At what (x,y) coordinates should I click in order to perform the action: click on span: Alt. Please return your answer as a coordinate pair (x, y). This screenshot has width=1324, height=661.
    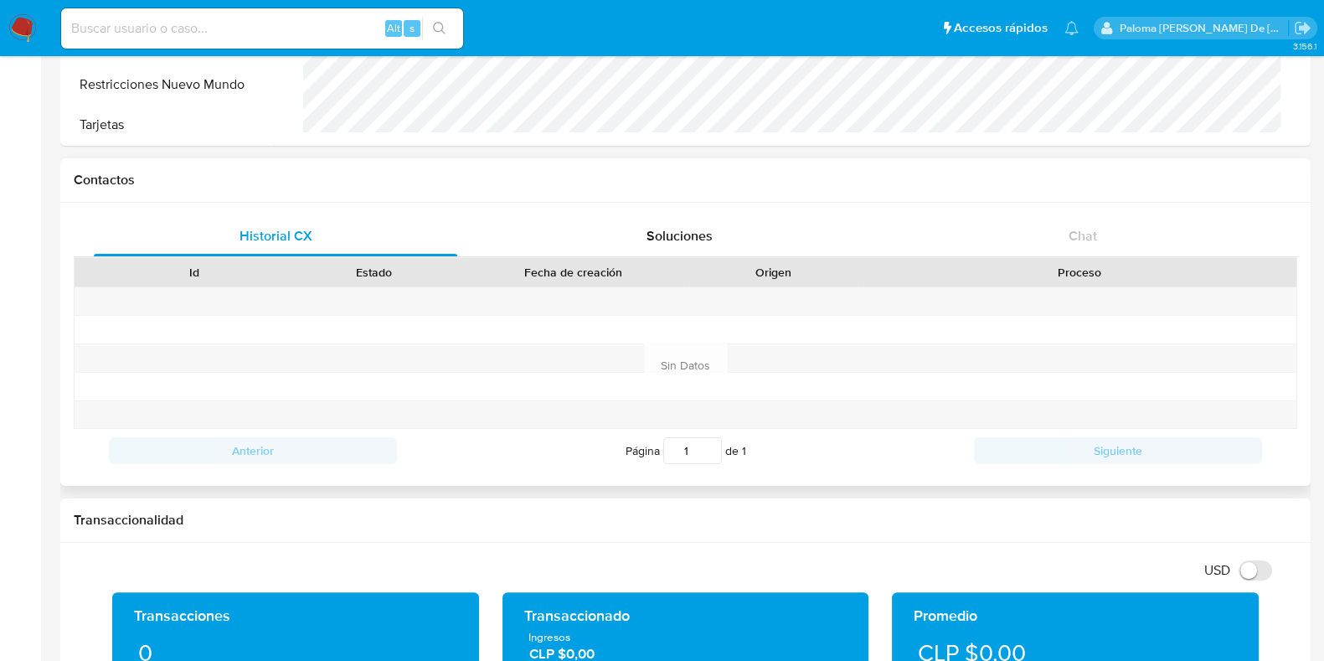
    Looking at the image, I should click on (394, 28).